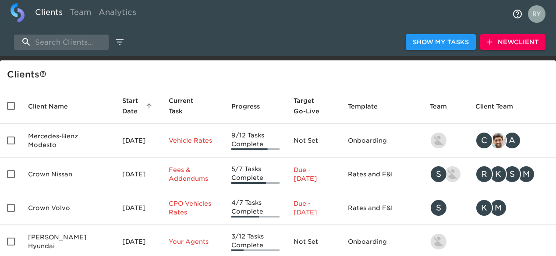 The image size is (556, 256). What do you see at coordinates (513, 42) in the screenshot?
I see `span: New Client` at bounding box center [513, 42].